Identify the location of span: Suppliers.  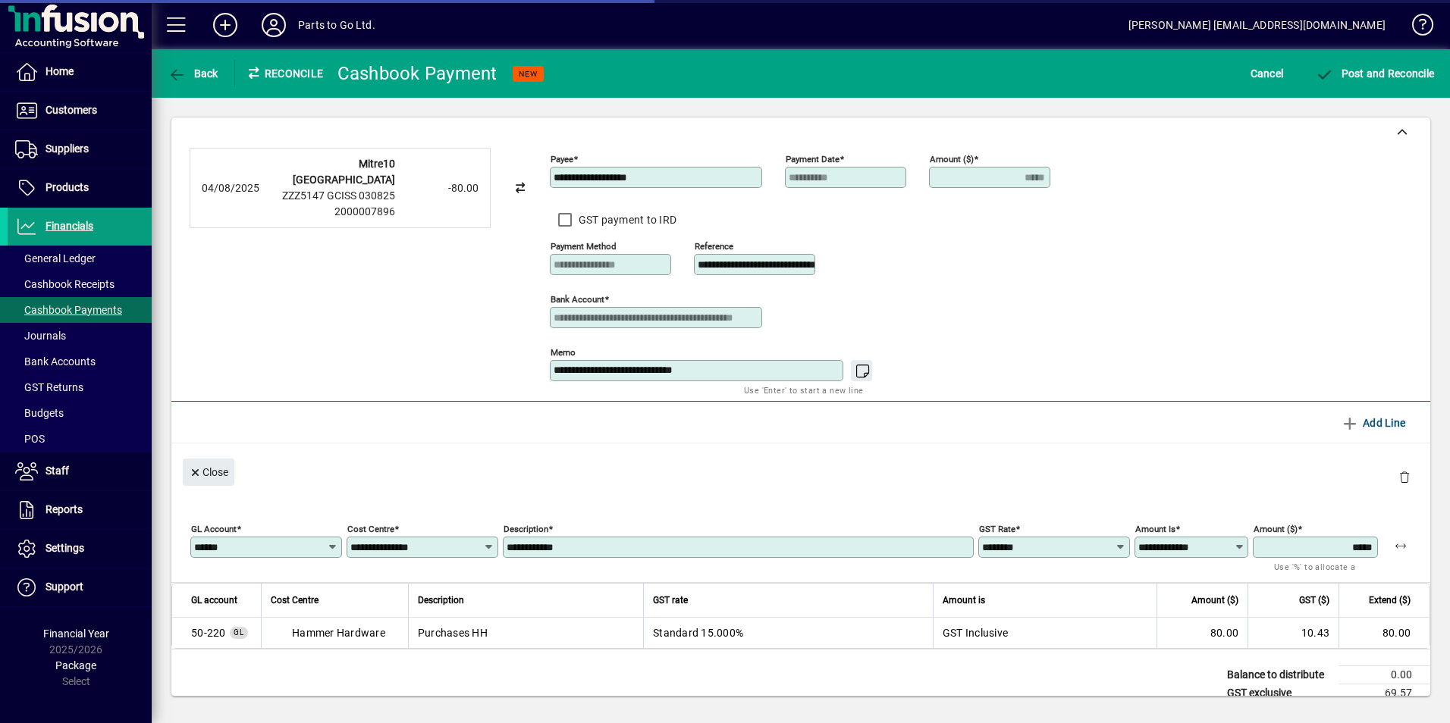
(67, 149).